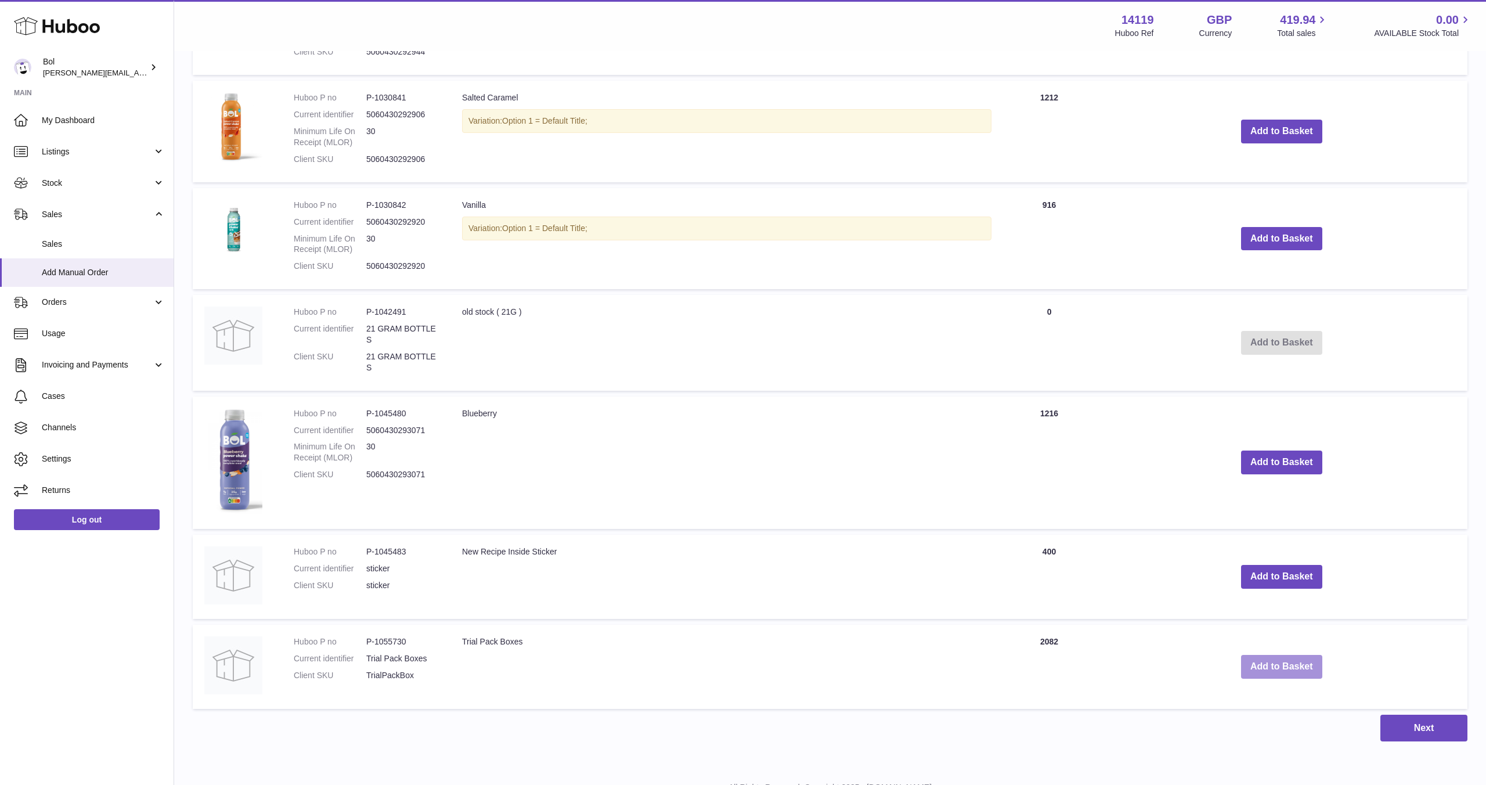  What do you see at coordinates (1138, 20) in the screenshot?
I see `strong: 14119` at bounding box center [1138, 20].